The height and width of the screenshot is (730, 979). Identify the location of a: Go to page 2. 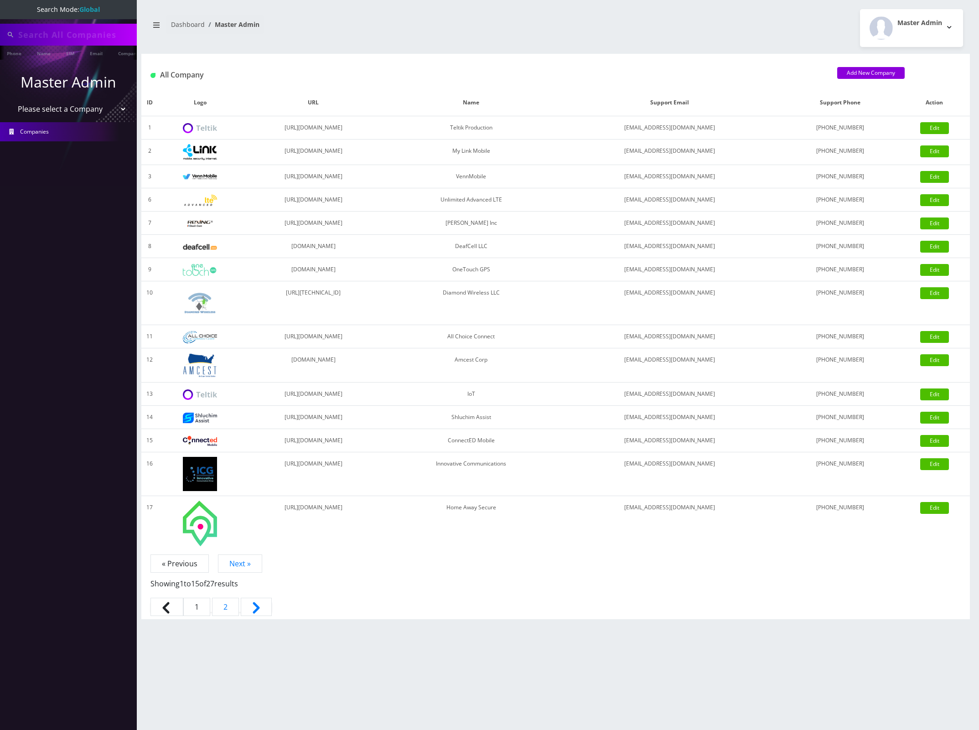
(225, 607).